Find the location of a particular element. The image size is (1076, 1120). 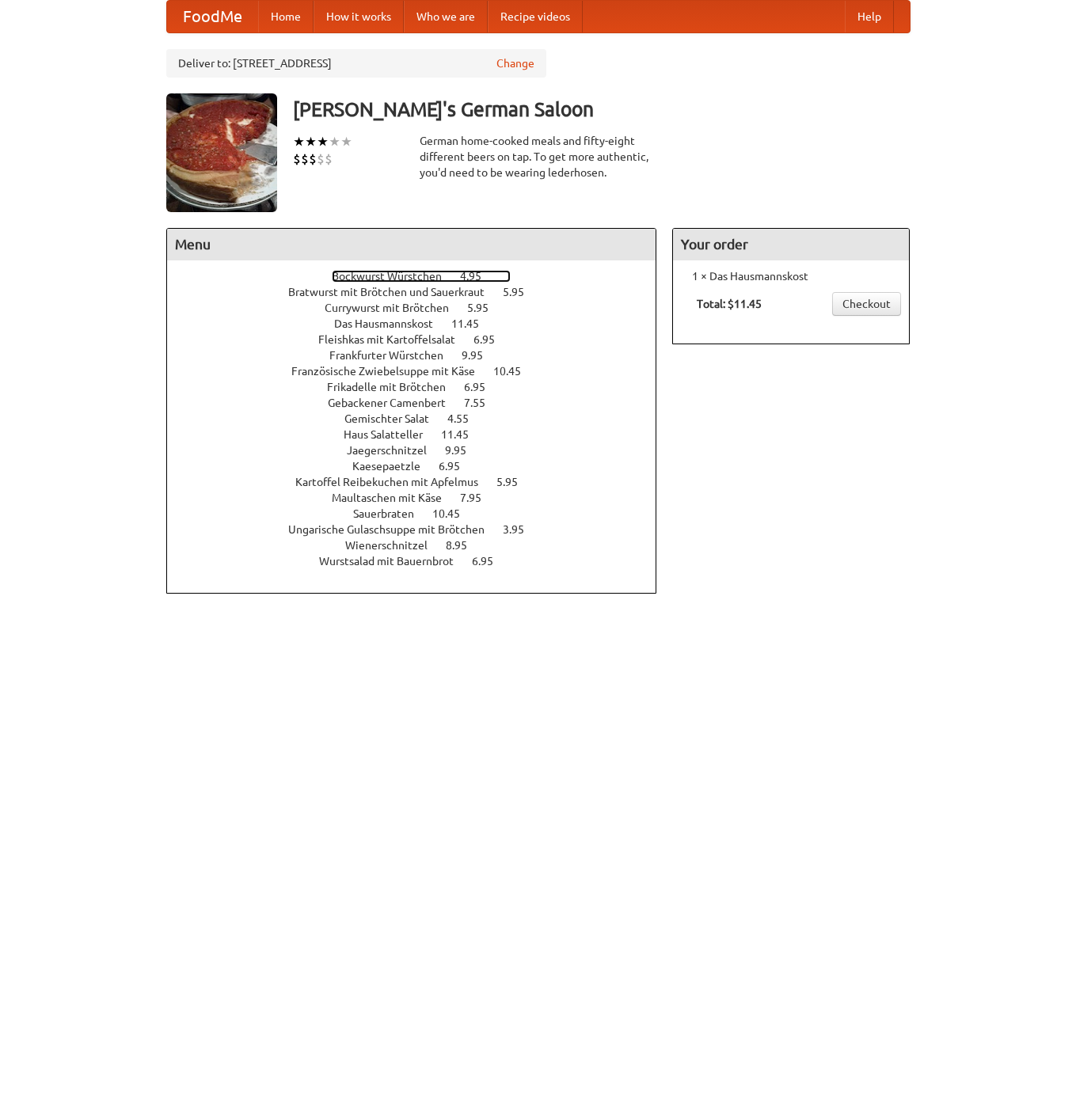

a: How it works is located at coordinates (359, 16).